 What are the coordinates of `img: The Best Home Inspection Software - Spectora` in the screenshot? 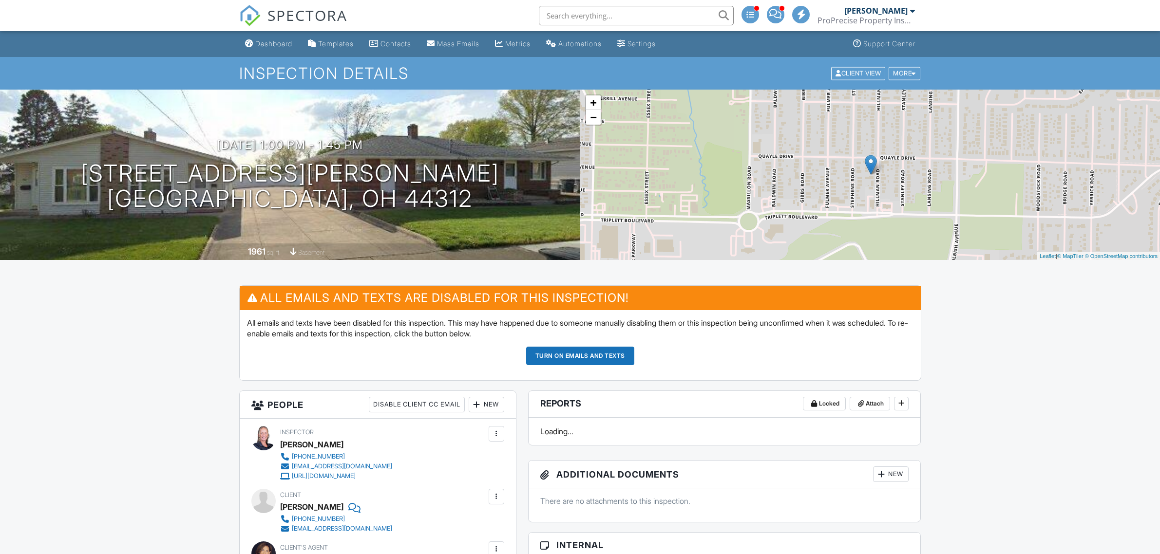 It's located at (250, 16).